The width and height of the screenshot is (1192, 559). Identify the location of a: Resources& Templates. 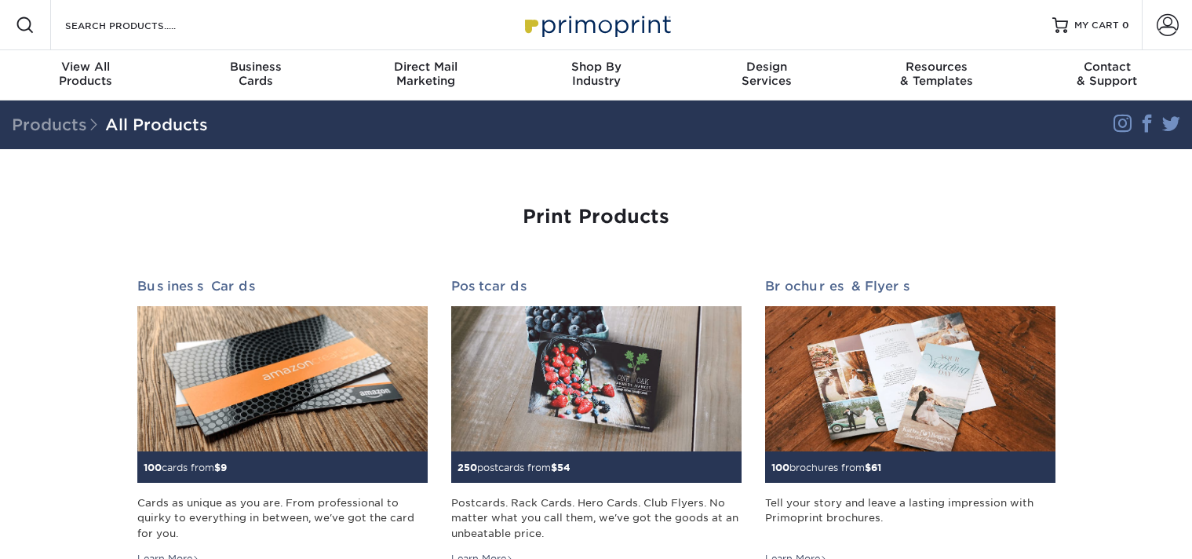
(936, 75).